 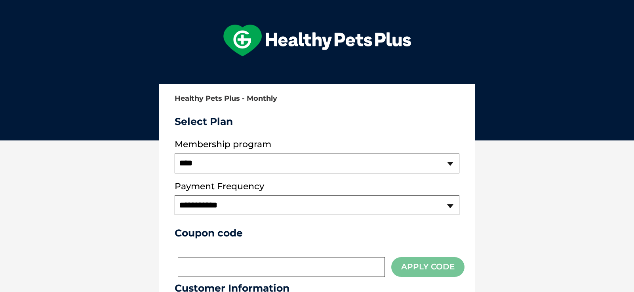 What do you see at coordinates (317, 40) in the screenshot?
I see `img: hpp-logo-landscape-green-white.png` at bounding box center [317, 40].